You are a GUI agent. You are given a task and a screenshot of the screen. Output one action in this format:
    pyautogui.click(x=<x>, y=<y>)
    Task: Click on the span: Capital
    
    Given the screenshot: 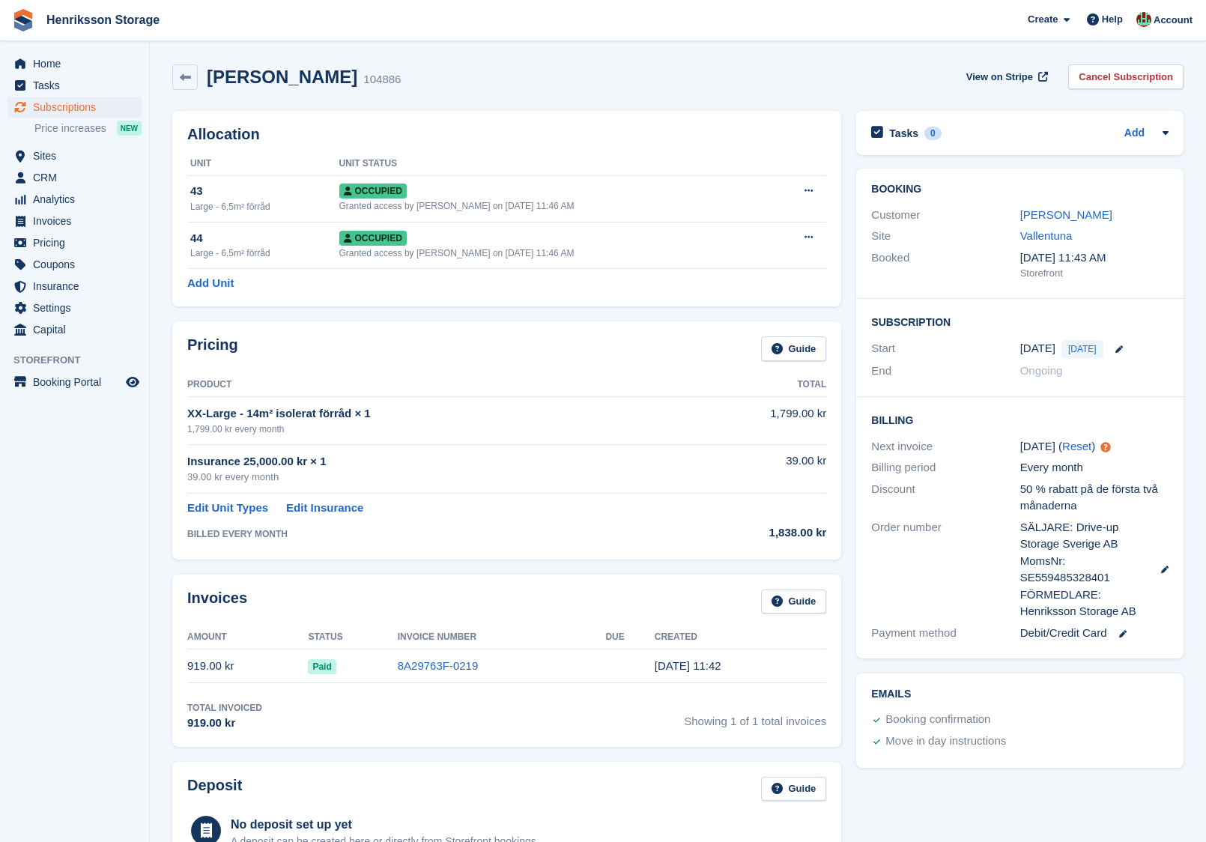 What is the action you would take?
    pyautogui.click(x=78, y=330)
    